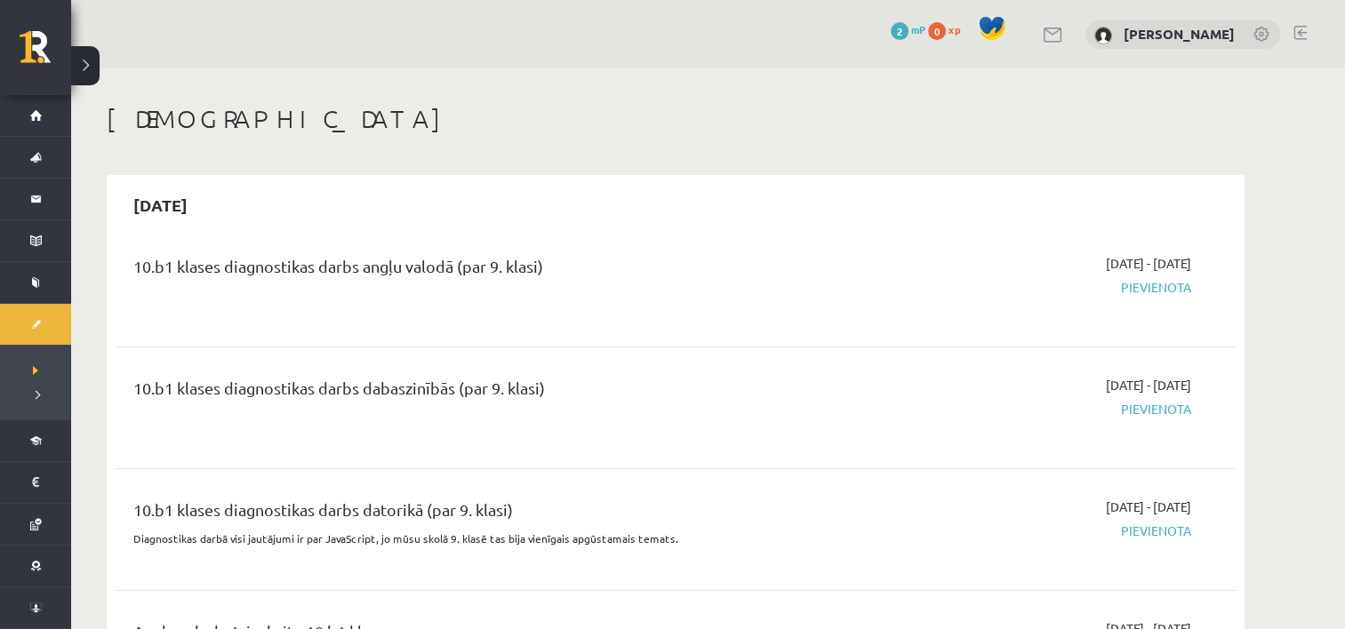 This screenshot has width=1345, height=629. I want to click on a: 2 mP, so click(908, 29).